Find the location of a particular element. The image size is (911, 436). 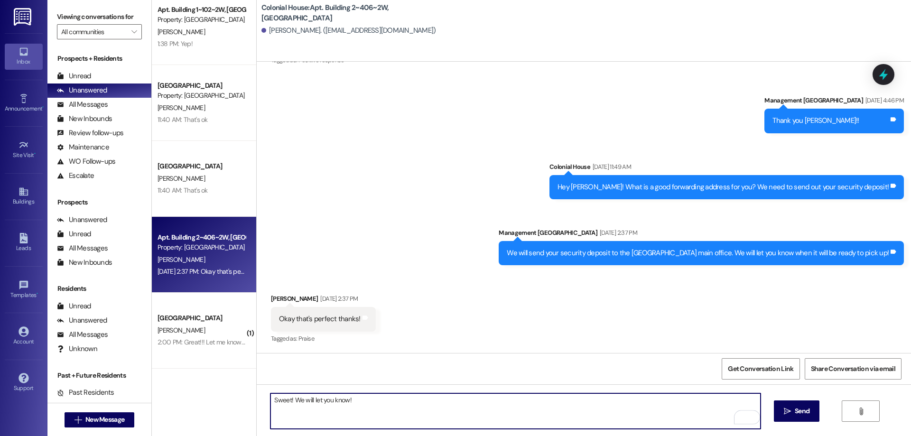

a: Leads is located at coordinates (24, 243).